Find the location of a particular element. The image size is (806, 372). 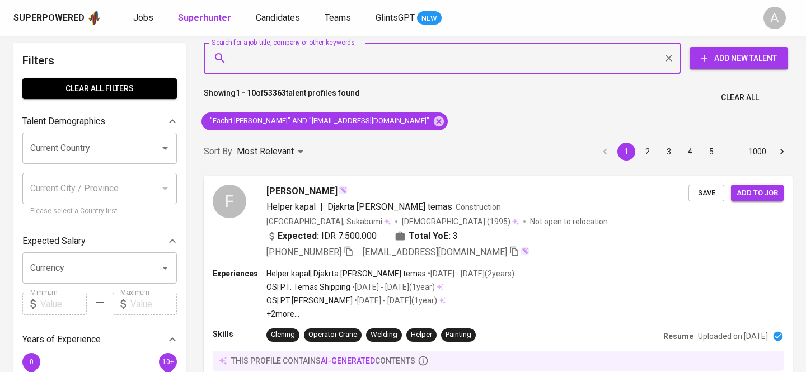

nav: pagination navigation is located at coordinates (694, 152).